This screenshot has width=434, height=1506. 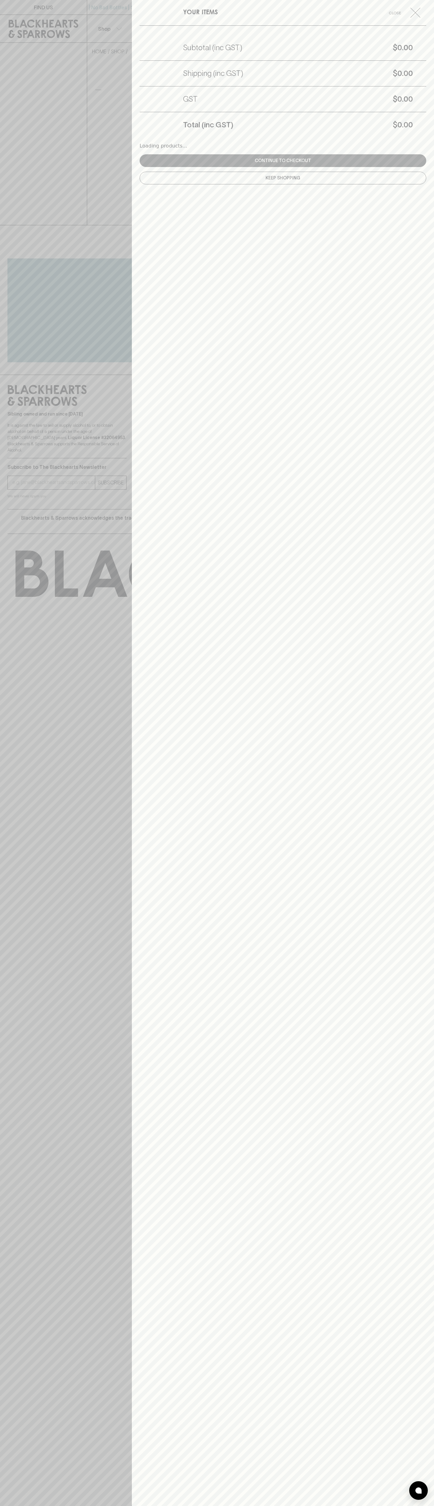 I want to click on div: Loading products..., so click(x=283, y=146).